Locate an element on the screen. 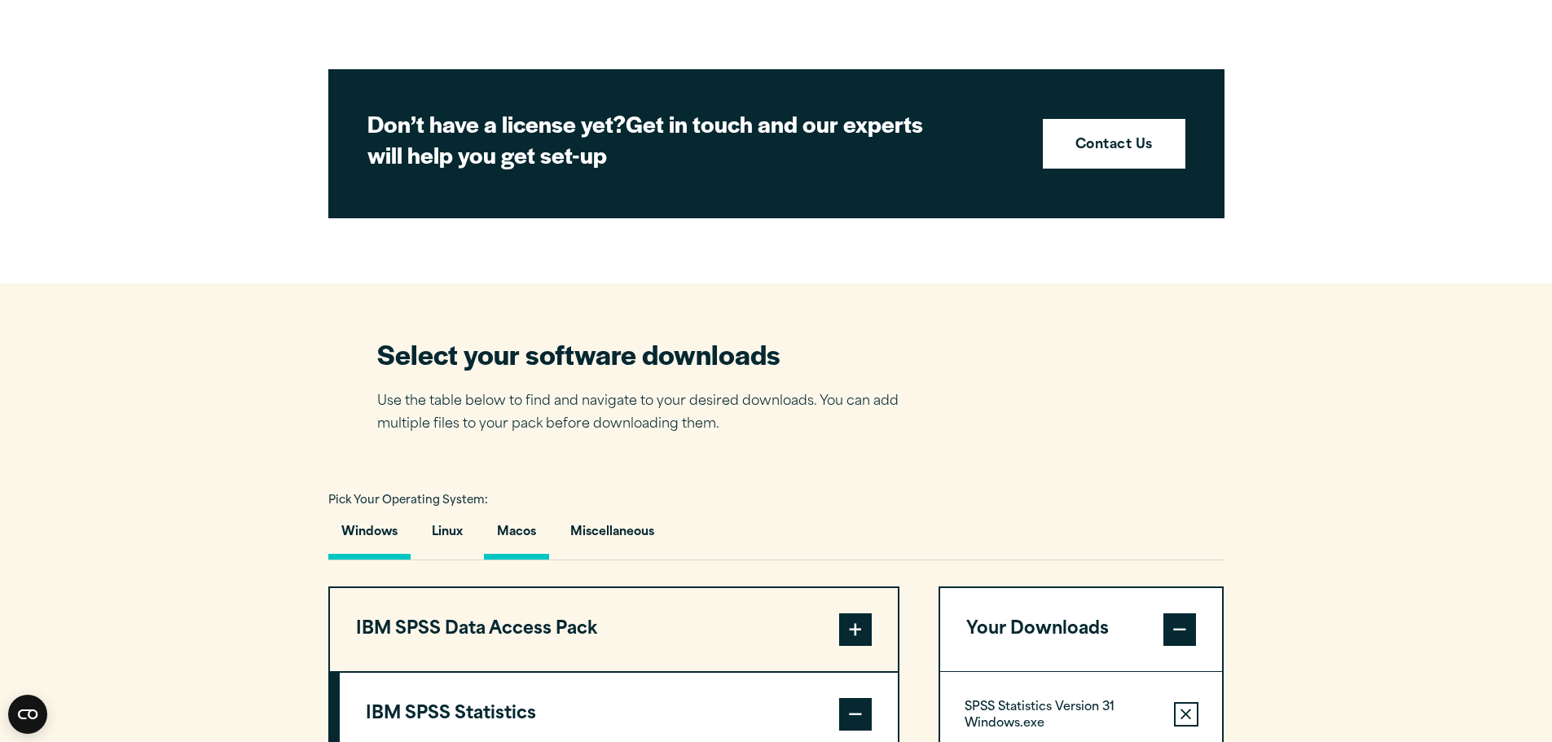  p: Use the table below to find and navigate to your desired downloads. You can add multiple files to... is located at coordinates (650, 414).